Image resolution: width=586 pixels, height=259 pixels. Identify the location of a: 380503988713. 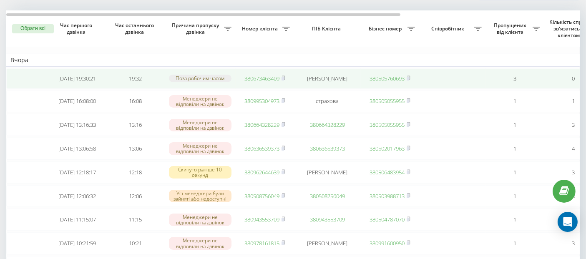
(387, 196).